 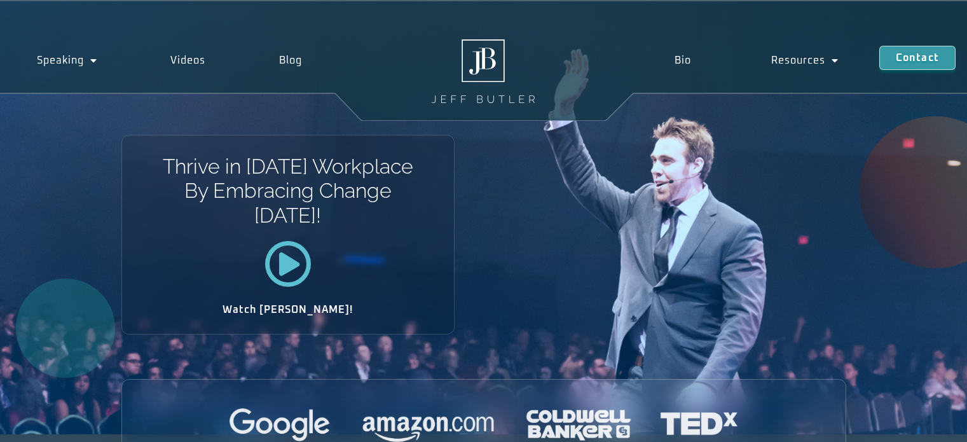 I want to click on a: Resources, so click(x=805, y=60).